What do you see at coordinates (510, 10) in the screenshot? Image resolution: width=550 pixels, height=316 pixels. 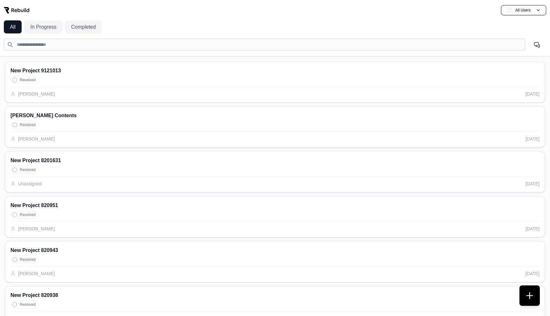 I see `span: AU` at bounding box center [510, 10].